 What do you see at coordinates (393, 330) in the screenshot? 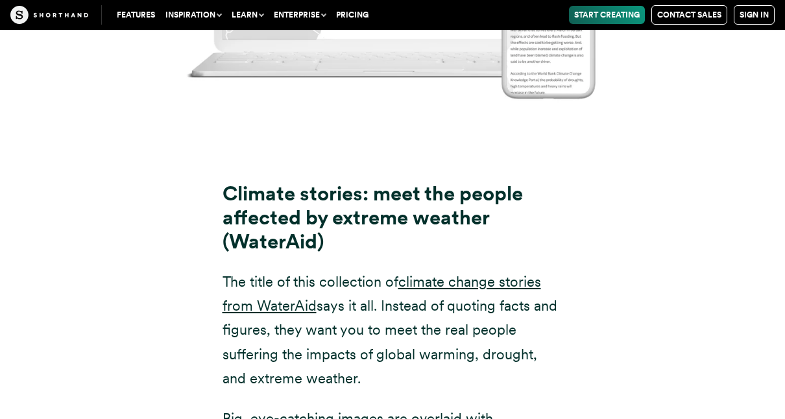
I see `p: The title of this collection of says it all. Instead of quoting facts and figures, they want you ...` at bounding box center [393, 330].